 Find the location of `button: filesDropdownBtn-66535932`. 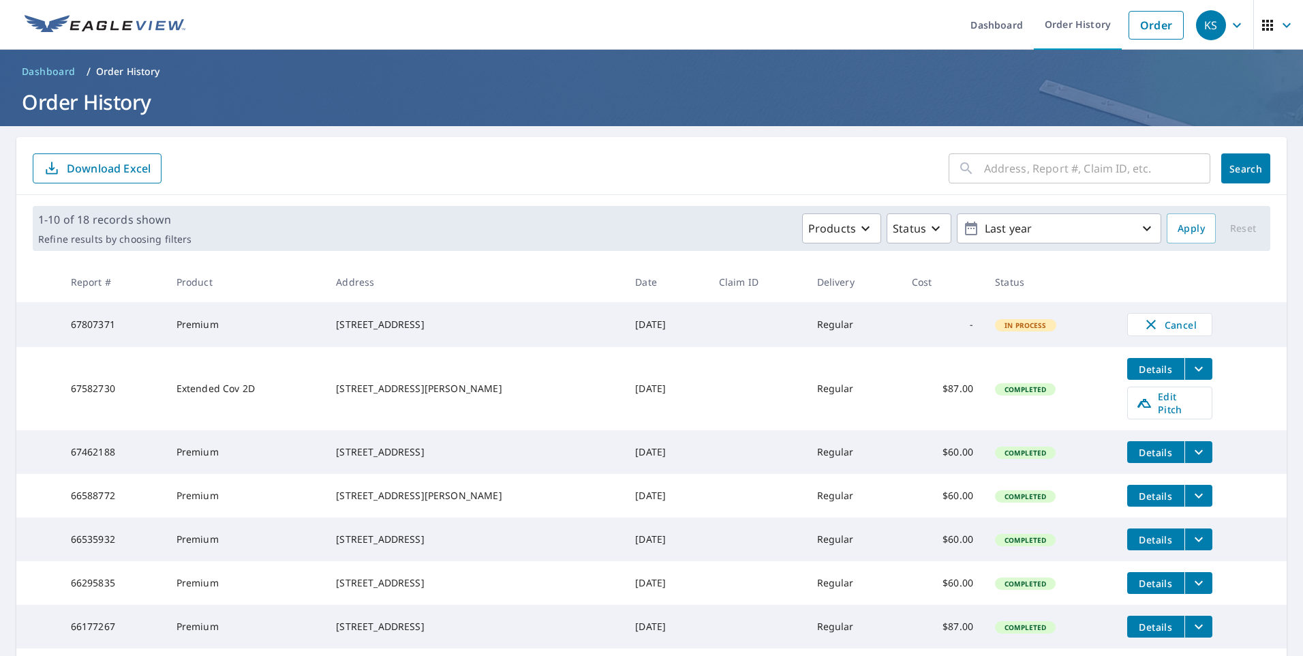

button: filesDropdownBtn-66535932 is located at coordinates (1198, 539).